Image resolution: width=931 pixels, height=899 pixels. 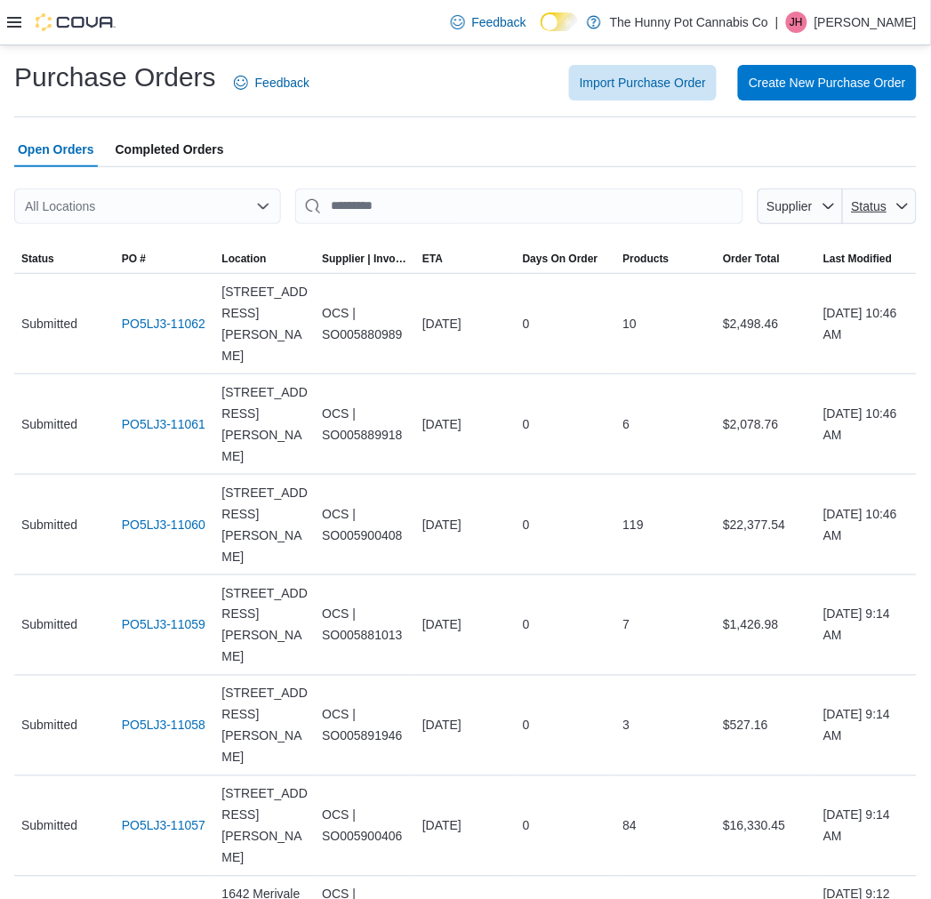 I want to click on div: OCS | SO005889918, so click(x=365, y=424).